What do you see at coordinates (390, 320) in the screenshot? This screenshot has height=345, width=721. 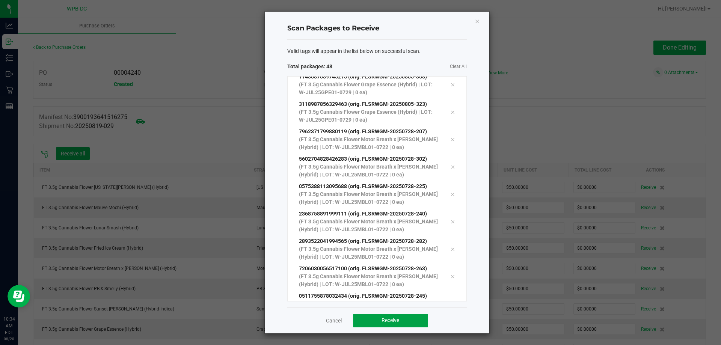 I see `span: Receive` at bounding box center [390, 320].